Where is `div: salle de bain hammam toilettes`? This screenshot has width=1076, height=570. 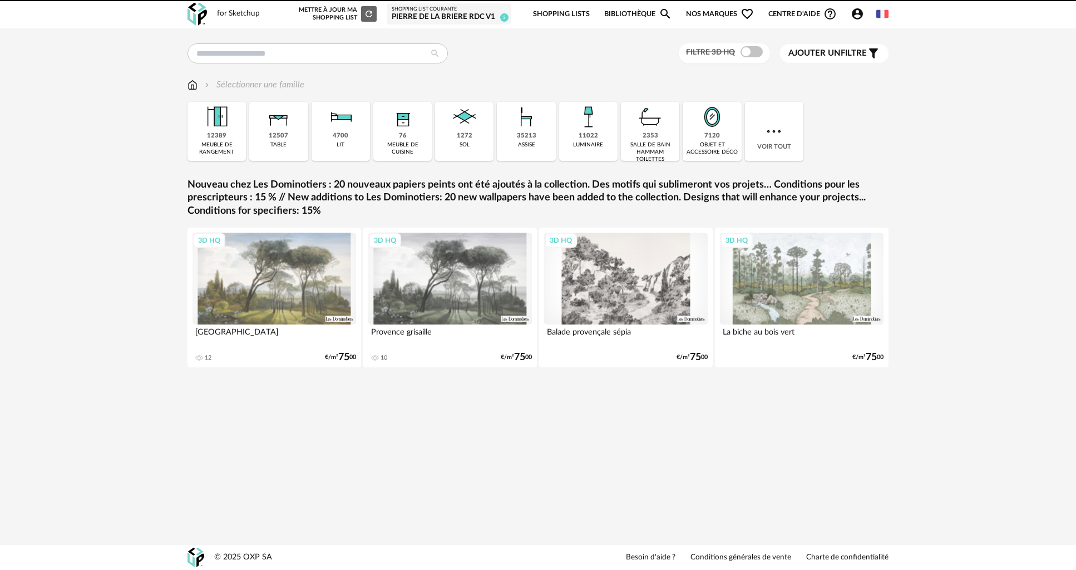
div: salle de bain hammam toilettes is located at coordinates (650, 152).